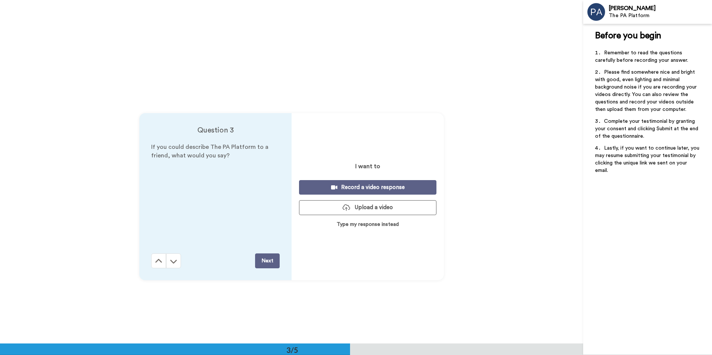 This screenshot has height=355, width=712. What do you see at coordinates (368, 167) in the screenshot?
I see `p: I want to` at bounding box center [368, 167].